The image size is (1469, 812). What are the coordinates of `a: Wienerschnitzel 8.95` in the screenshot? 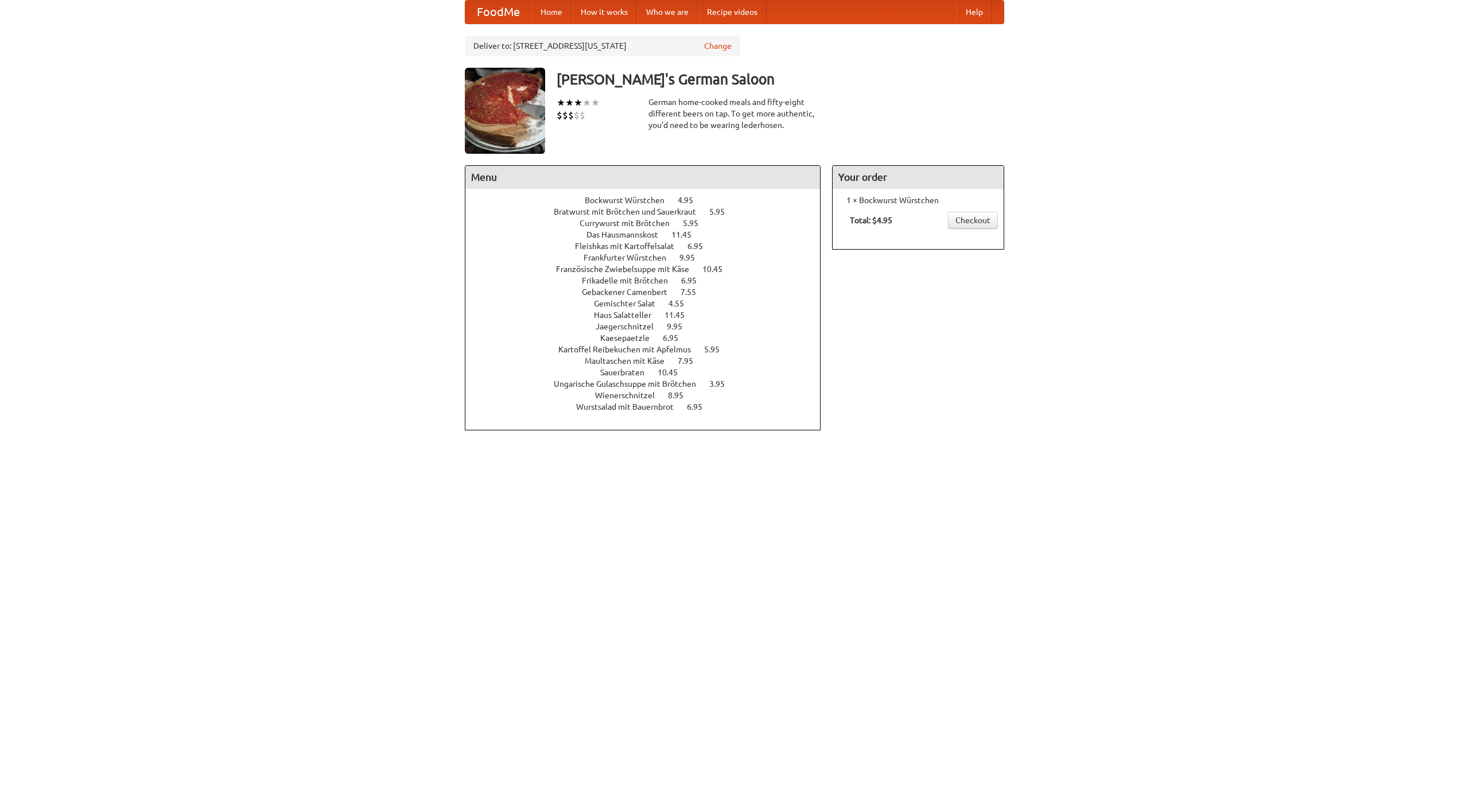 It's located at (650, 395).